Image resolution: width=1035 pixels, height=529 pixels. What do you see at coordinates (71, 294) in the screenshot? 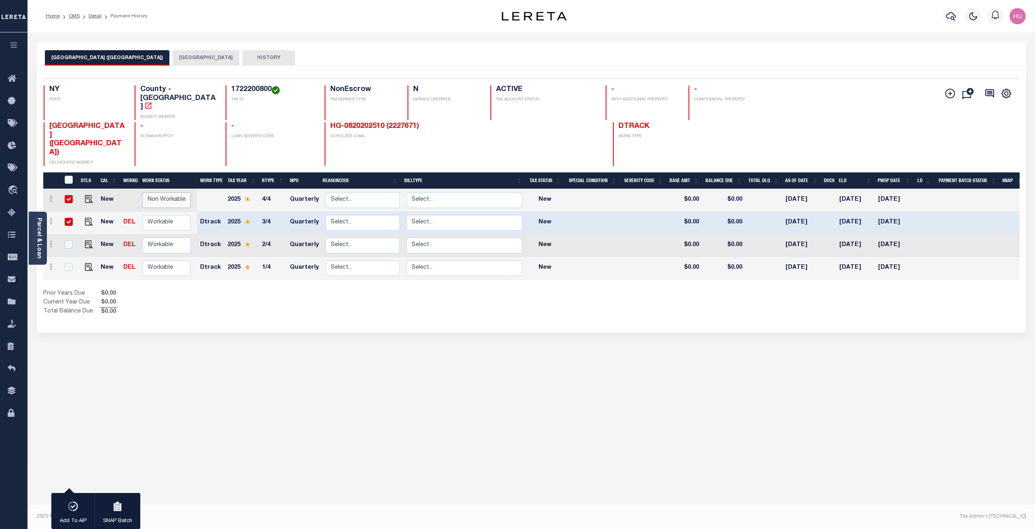
I see `td: Prior Years Due` at bounding box center [71, 294].